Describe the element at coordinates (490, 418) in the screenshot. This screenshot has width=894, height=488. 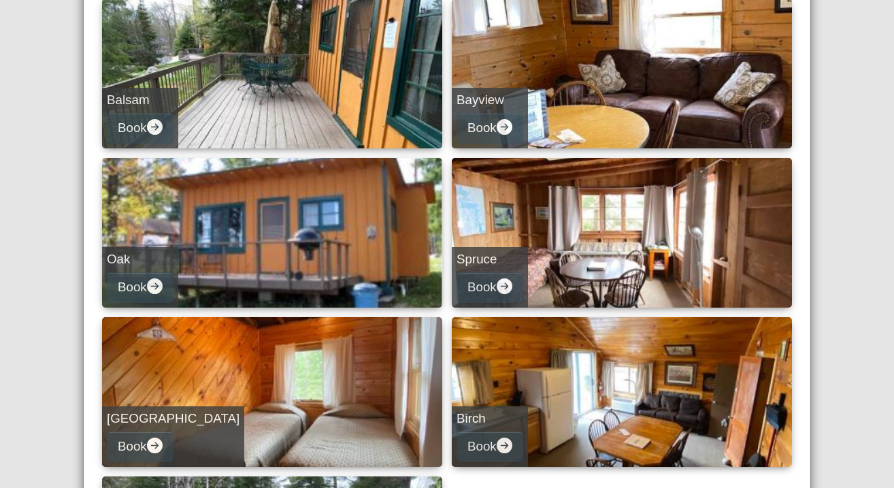
I see `h5: Birch` at that location.